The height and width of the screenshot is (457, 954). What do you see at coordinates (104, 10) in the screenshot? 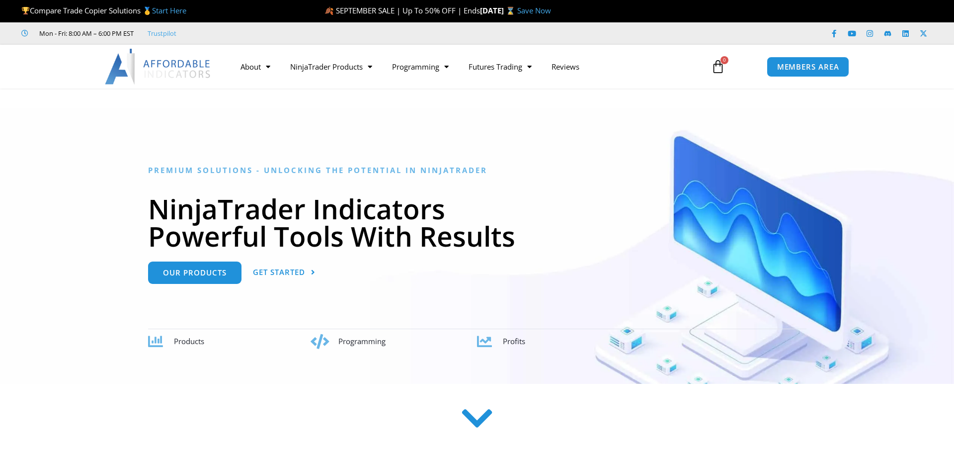
I see `span: Compare Trade Copier Solutions 🥇` at bounding box center [104, 10].